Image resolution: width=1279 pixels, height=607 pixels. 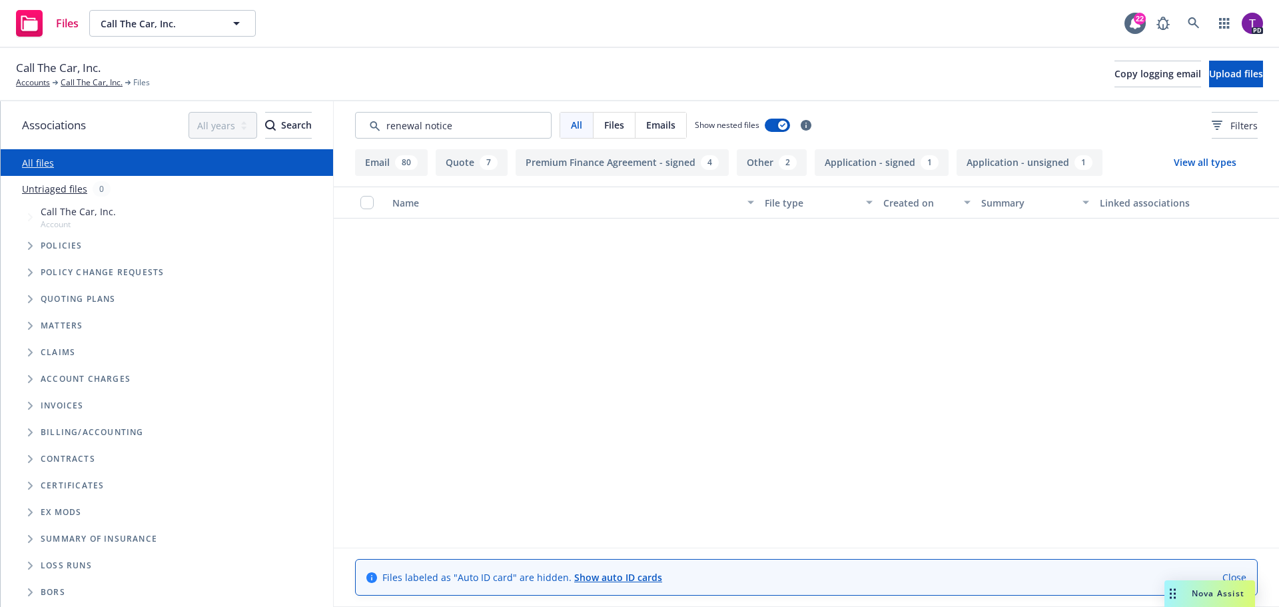 I want to click on div: Search, so click(x=288, y=125).